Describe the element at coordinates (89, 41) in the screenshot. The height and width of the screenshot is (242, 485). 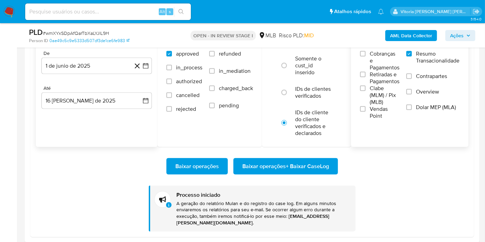
I see `a: 0ae49c5c9e5333d507df3de1ce6fe983` at that location.